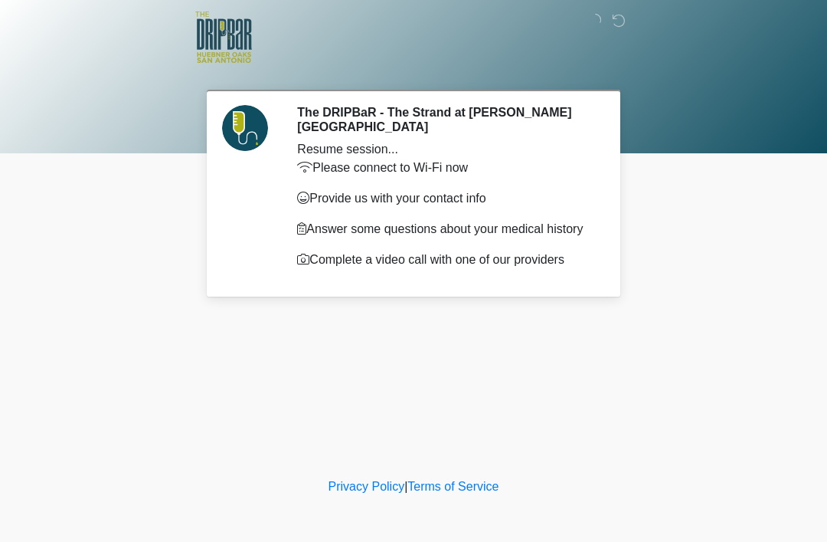 Image resolution: width=827 pixels, height=542 pixels. Describe the element at coordinates (224, 37) in the screenshot. I see `img: The DRIPBaR - The Strand at Huebner Oaks Logo` at that location.